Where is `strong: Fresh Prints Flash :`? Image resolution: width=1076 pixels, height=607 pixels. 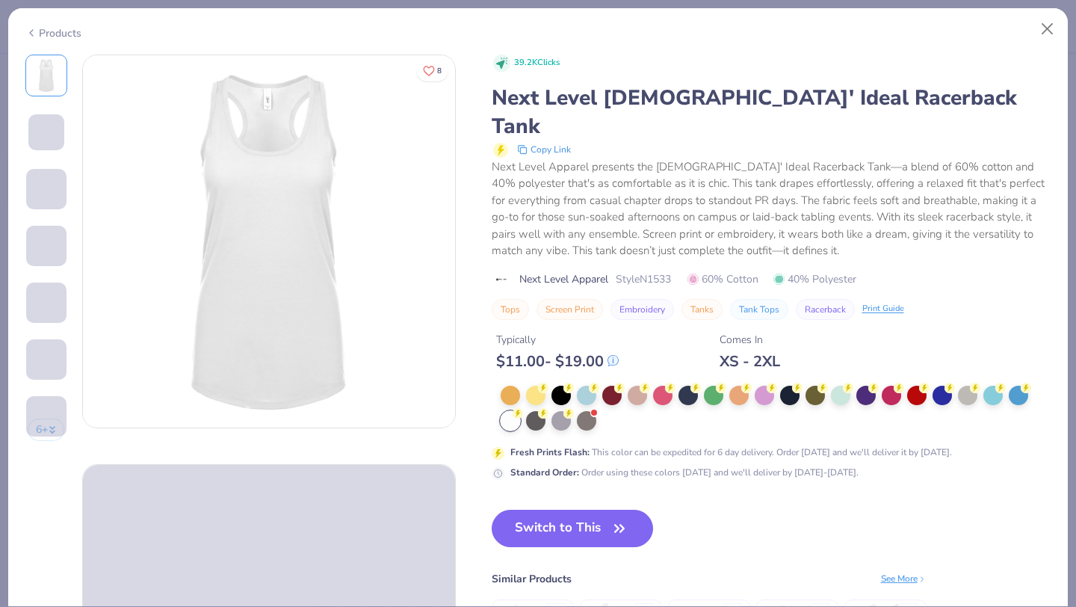
strong: Fresh Prints Flash : is located at coordinates (550, 452).